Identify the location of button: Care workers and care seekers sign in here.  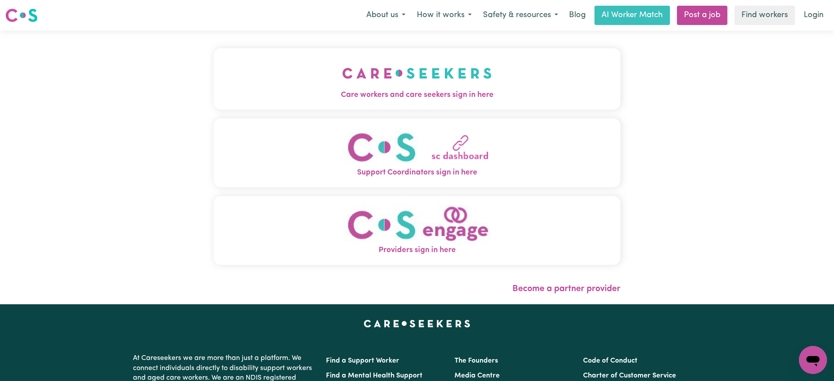
(417, 79).